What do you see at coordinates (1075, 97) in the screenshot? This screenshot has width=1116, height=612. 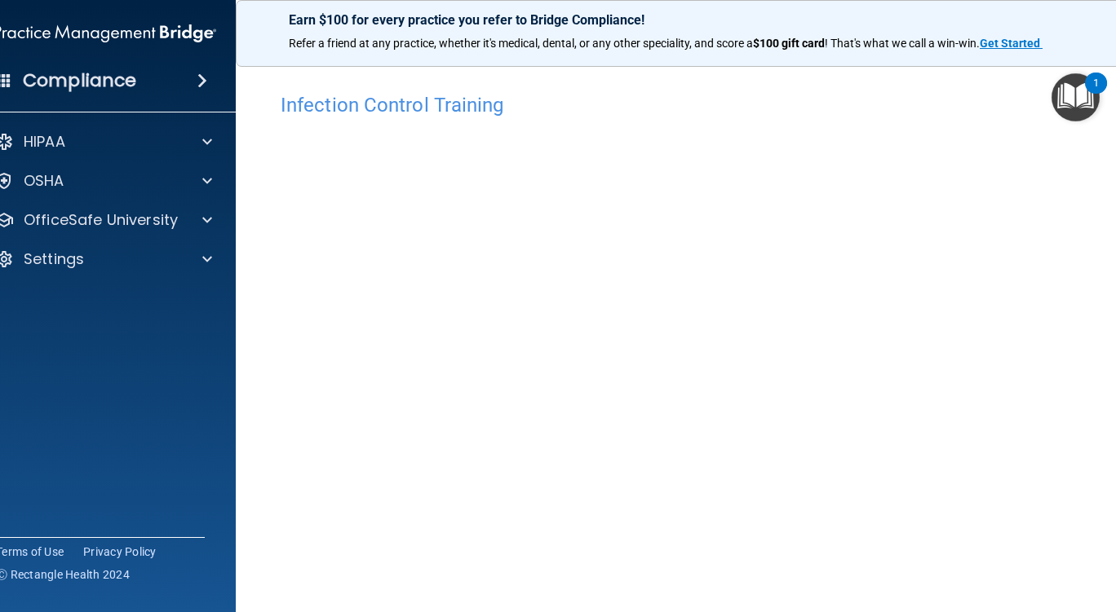 I see `button: Open Resource Center, 1 new notification` at bounding box center [1075, 97].